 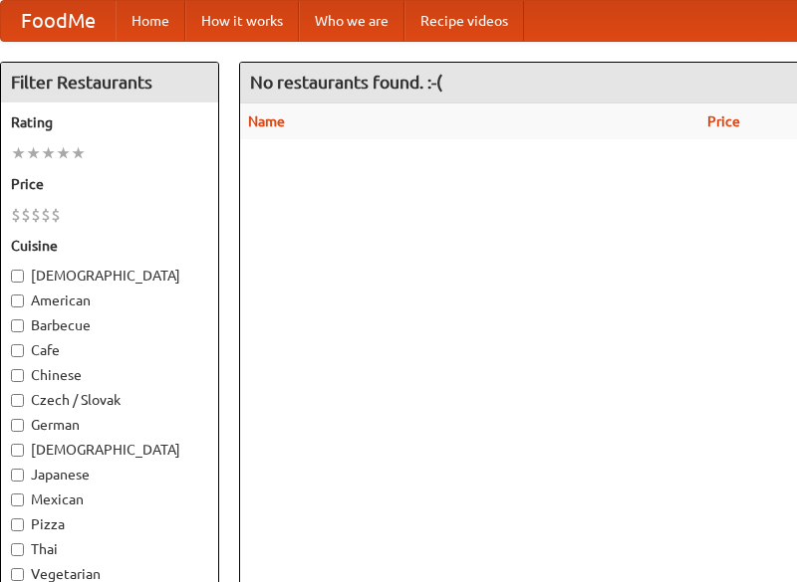 I want to click on label: Chinese, so click(x=110, y=375).